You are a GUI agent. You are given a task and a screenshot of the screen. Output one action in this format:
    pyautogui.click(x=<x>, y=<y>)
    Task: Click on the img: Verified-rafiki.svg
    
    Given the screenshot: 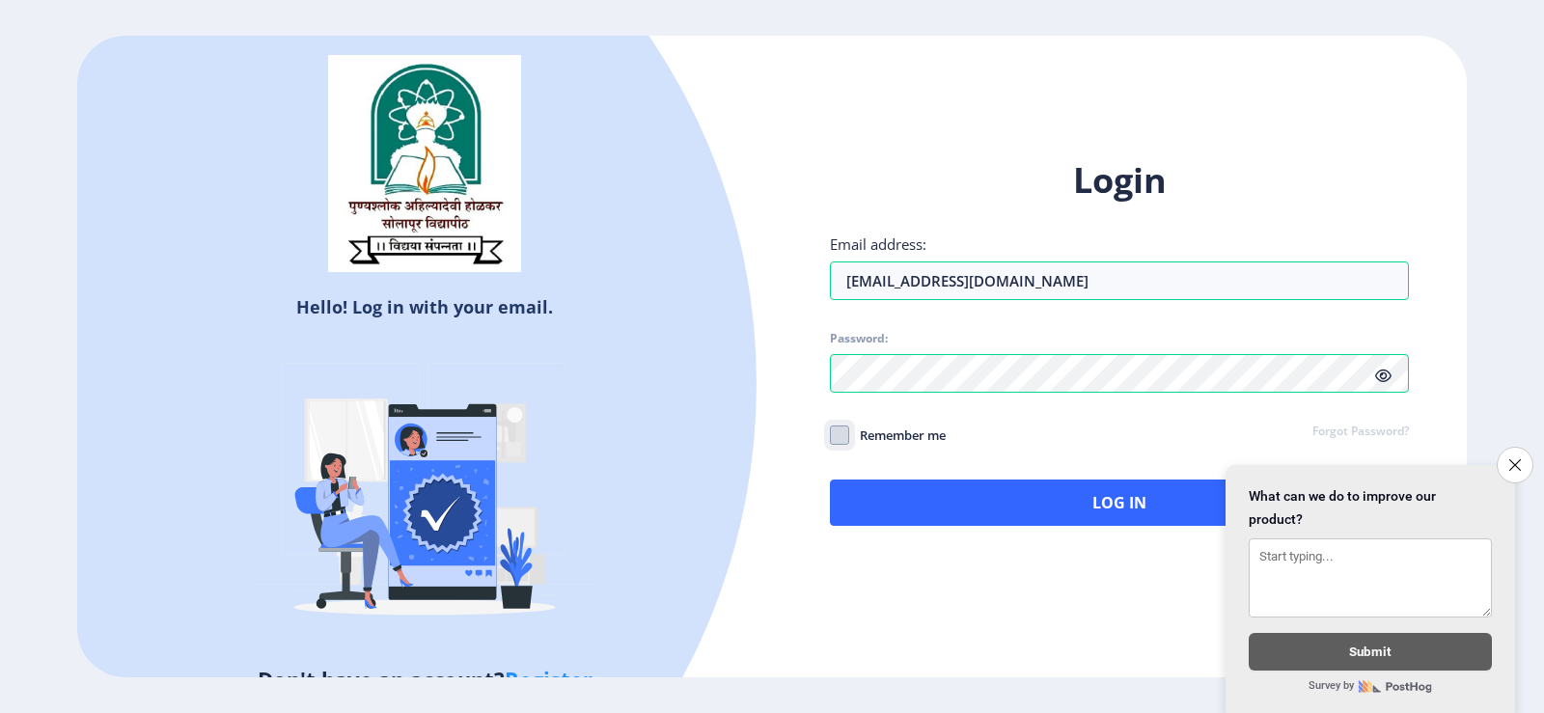 What is the action you would take?
    pyautogui.click(x=425, y=495)
    